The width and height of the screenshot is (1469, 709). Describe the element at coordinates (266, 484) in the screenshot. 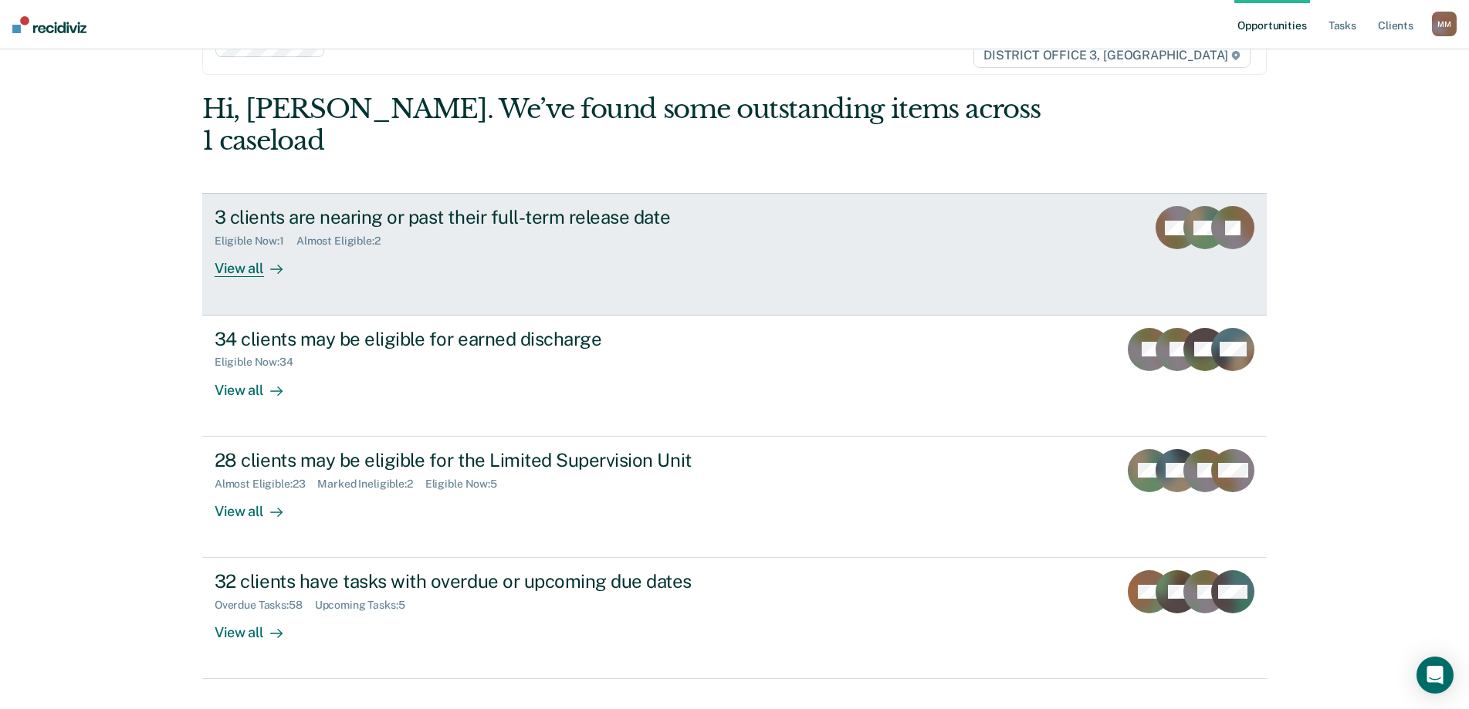

I see `div: Almost Eligible : 23` at that location.